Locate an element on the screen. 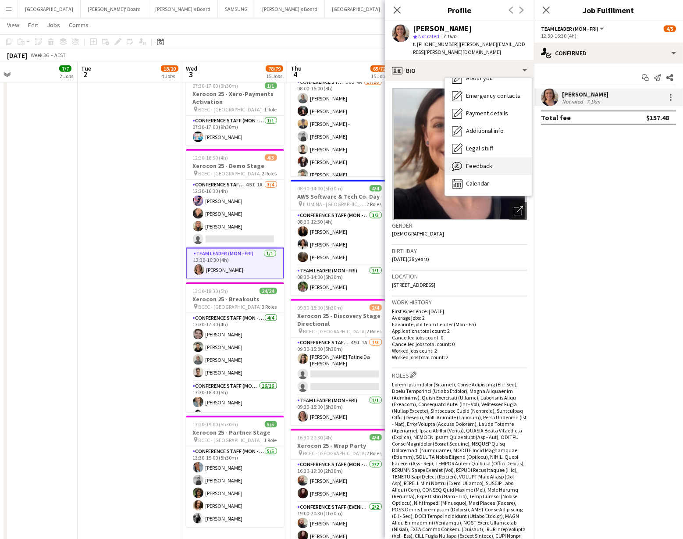 The image size is (683, 539). p: Applications total count: 2 is located at coordinates (459, 330).